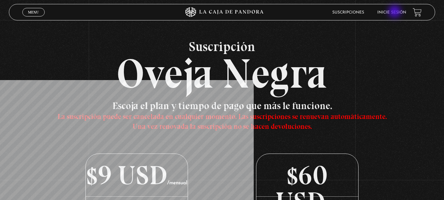  Describe the element at coordinates (348, 12) in the screenshot. I see `a: Suscripciones` at that location.